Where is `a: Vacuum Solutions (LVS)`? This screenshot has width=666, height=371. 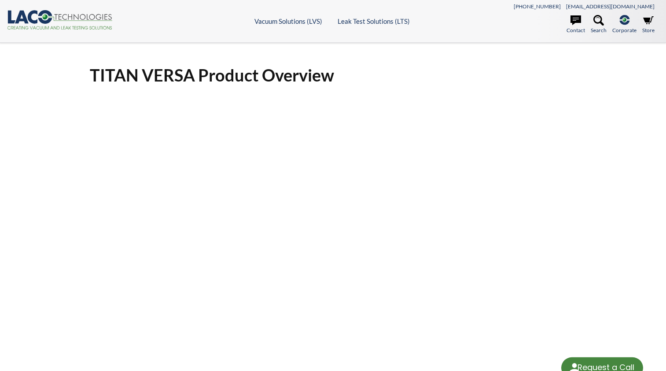 a: Vacuum Solutions (LVS) is located at coordinates (288, 21).